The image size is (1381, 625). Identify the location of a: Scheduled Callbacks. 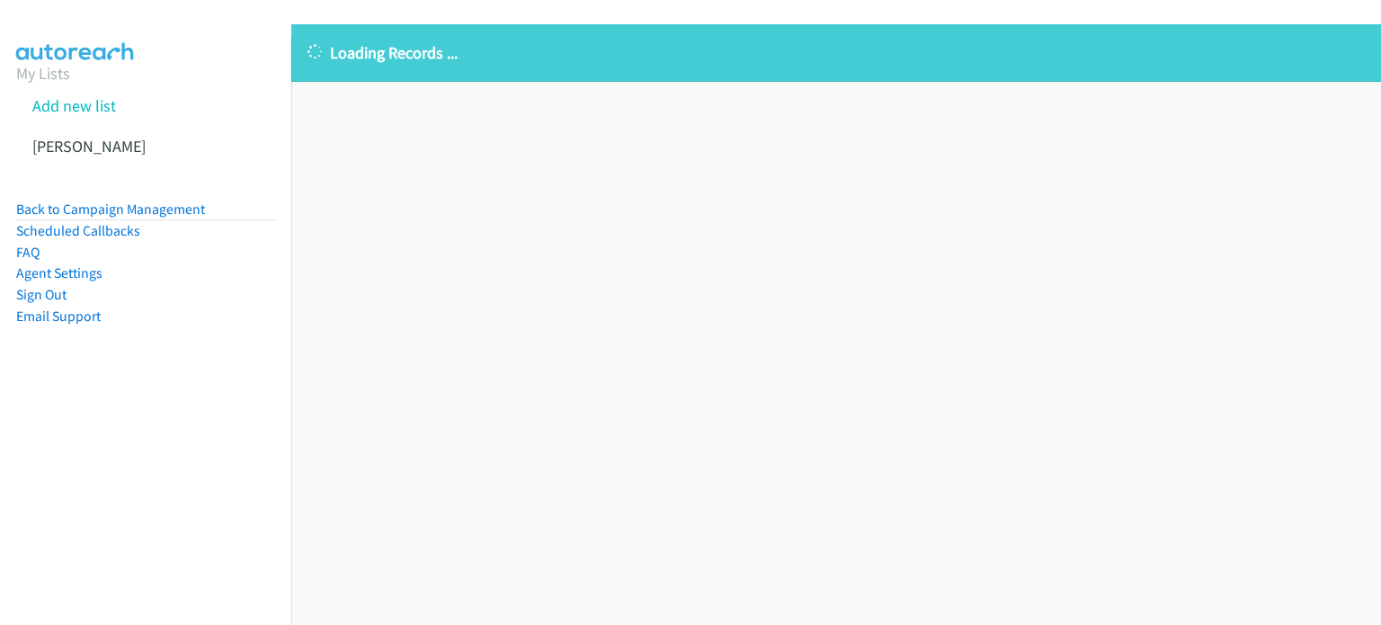
(78, 230).